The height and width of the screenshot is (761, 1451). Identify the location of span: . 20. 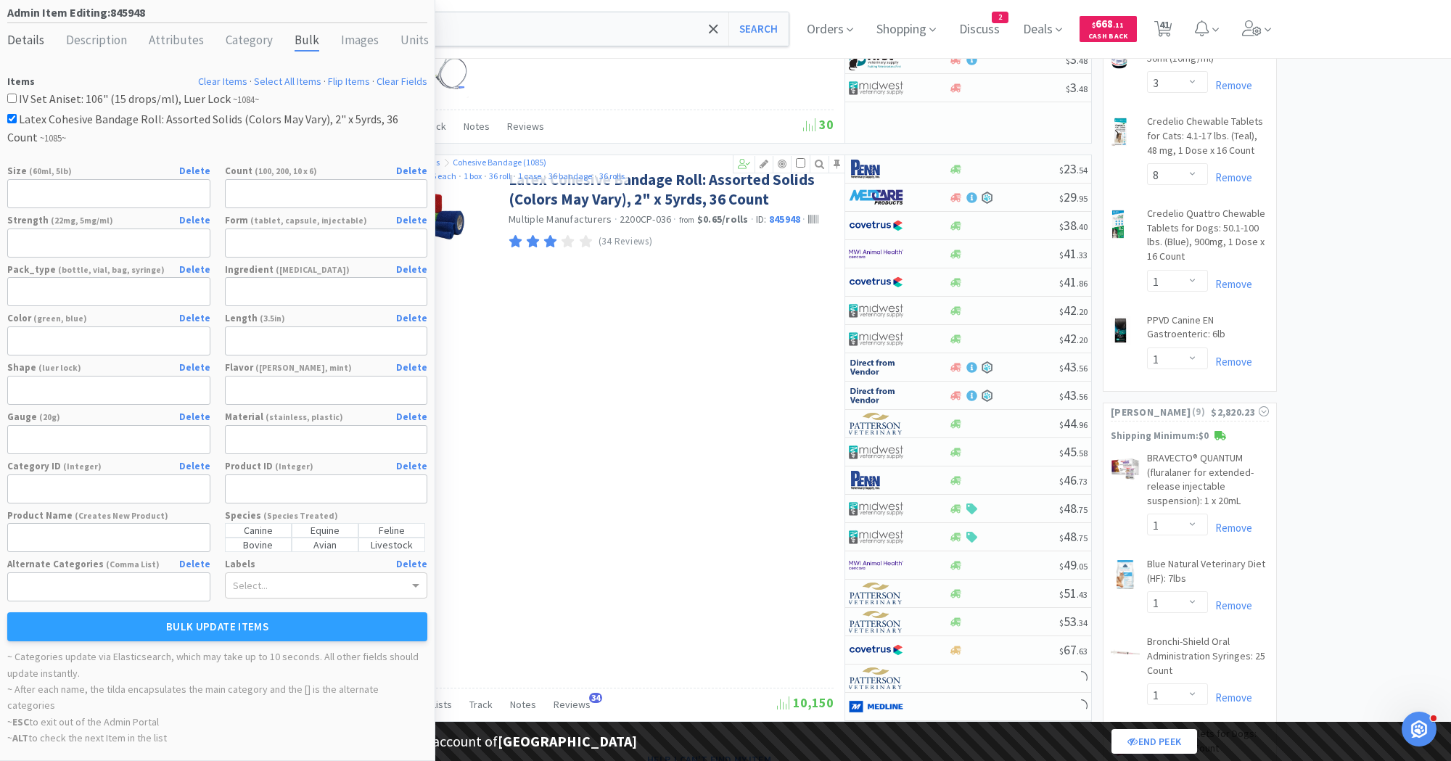
(1081, 339).